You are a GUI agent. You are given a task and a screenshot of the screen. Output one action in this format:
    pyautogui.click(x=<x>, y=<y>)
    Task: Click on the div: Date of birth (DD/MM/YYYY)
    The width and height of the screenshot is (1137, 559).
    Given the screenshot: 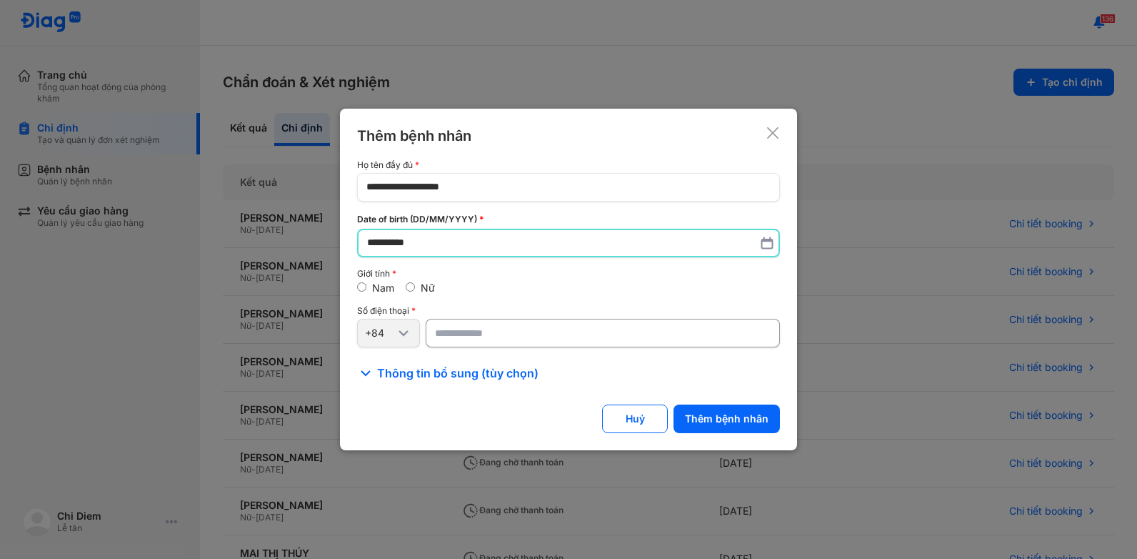 What is the action you would take?
    pyautogui.click(x=569, y=219)
    